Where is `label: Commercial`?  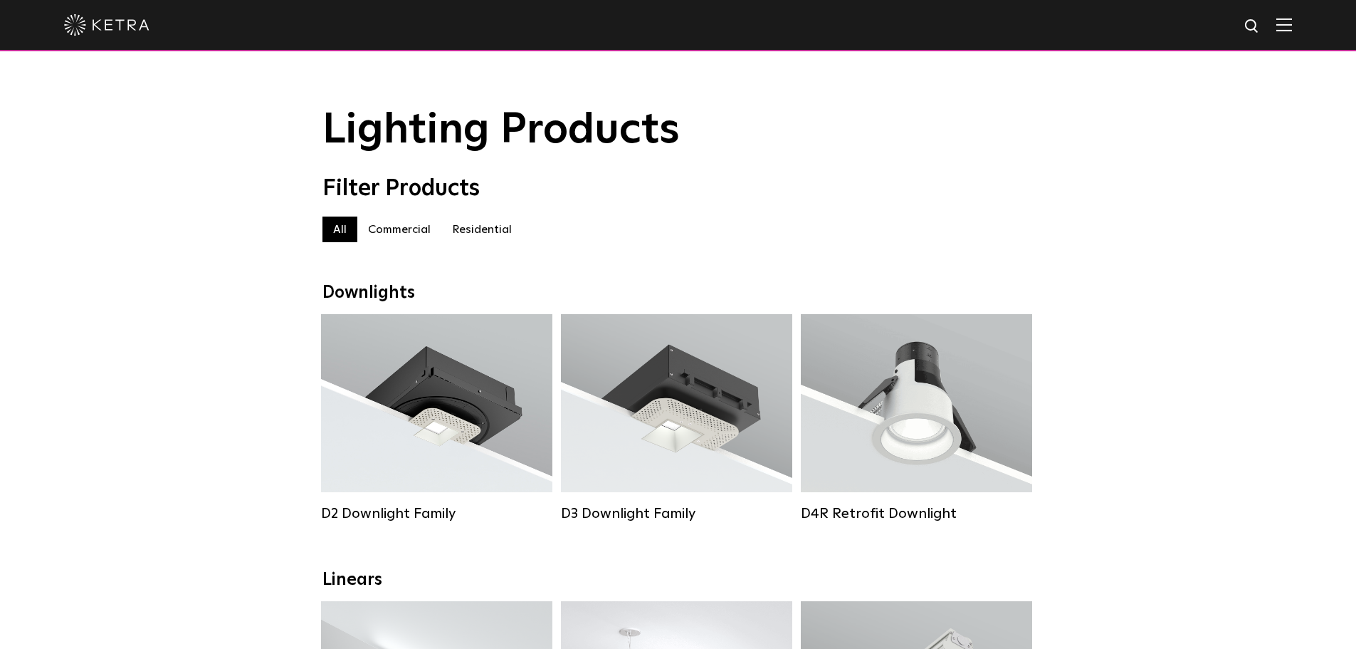
label: Commercial is located at coordinates (399, 229).